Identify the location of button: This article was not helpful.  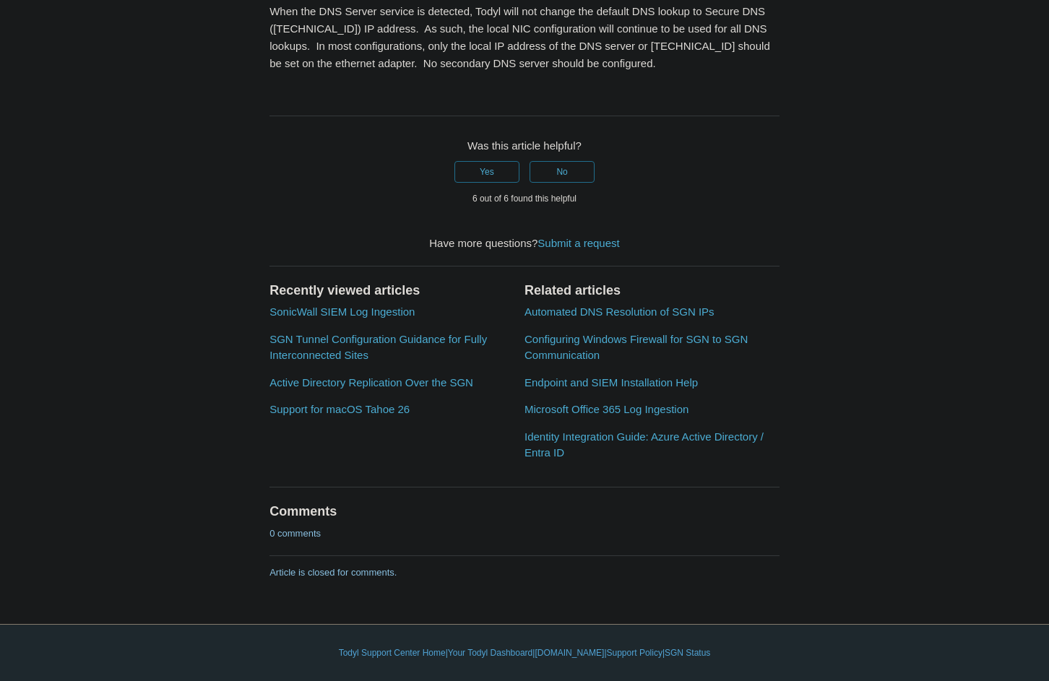
(562, 172).